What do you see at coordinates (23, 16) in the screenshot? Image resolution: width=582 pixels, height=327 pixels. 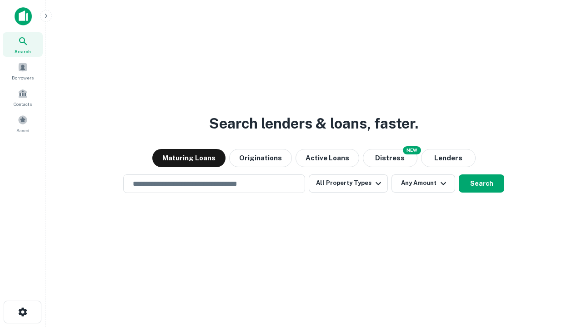 I see `img: capitalize-icon.png` at bounding box center [23, 16].